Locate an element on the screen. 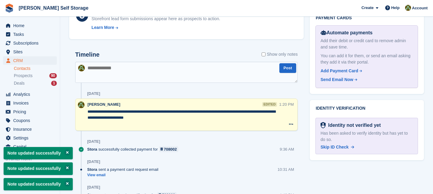 The width and height of the screenshot is (433, 194). span: Prospects is located at coordinates (23, 76).